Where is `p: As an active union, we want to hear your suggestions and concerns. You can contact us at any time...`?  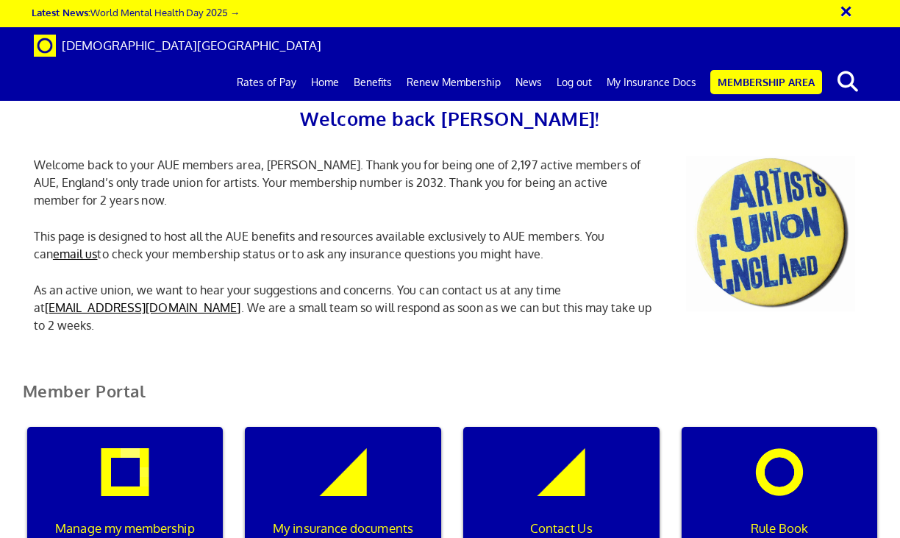
p: As an active union, we want to hear your suggestions and concerns. You can contact us at any time... is located at coordinates (344, 307).